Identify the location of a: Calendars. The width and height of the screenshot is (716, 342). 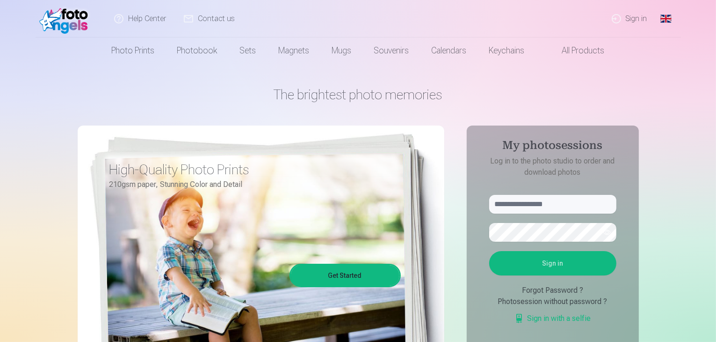
(449, 51).